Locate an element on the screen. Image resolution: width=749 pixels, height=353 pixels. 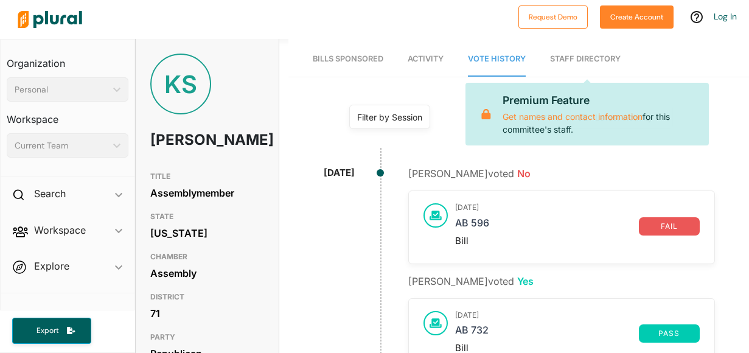
h3: Workspace is located at coordinates (68, 115).